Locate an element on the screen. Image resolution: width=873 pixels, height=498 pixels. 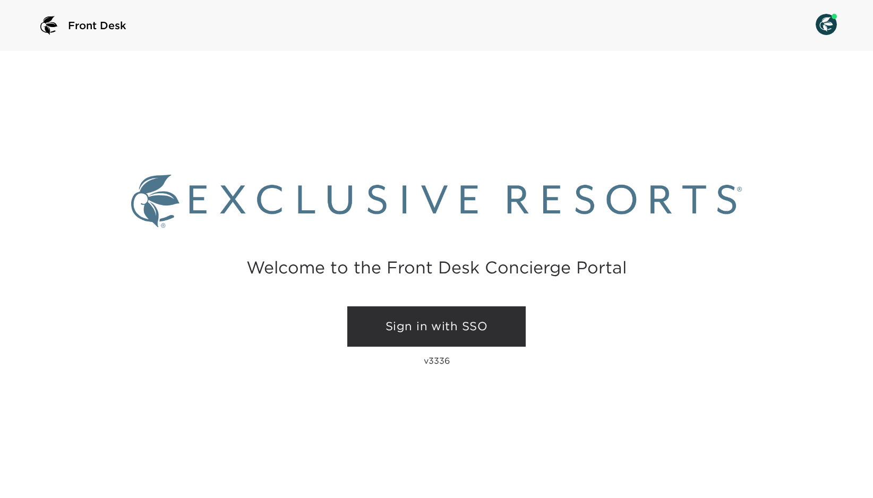
span: Front Desk is located at coordinates (97, 25).